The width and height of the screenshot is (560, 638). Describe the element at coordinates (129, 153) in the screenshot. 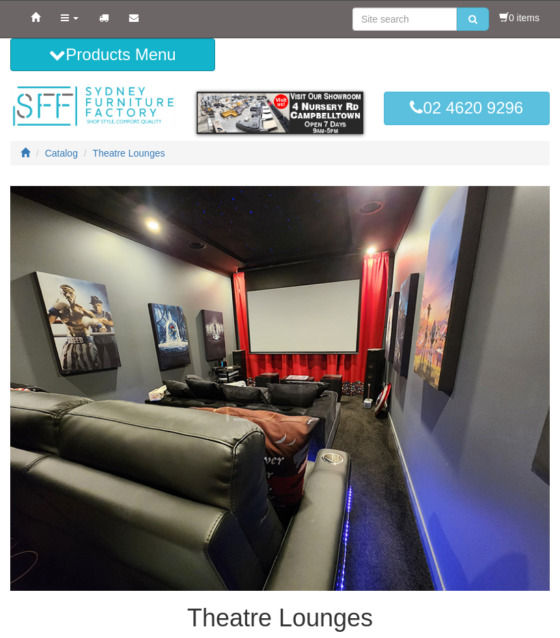

I see `span: Theatre Lounges` at that location.